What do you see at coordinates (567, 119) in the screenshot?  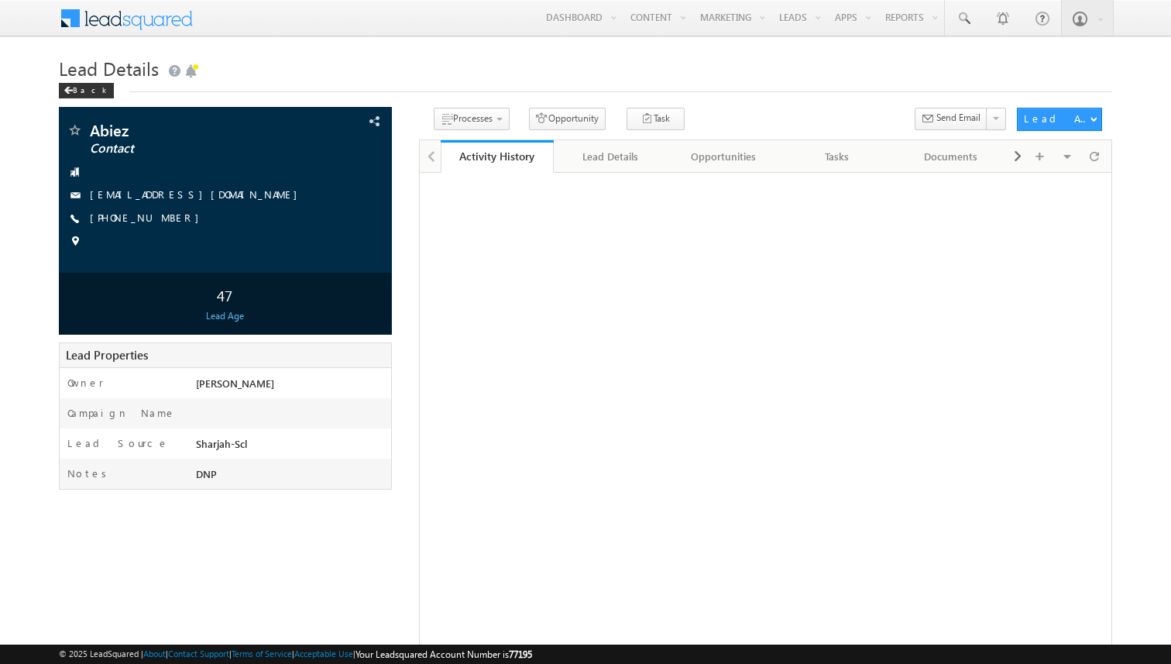 I see `button: Opportunity` at bounding box center [567, 119].